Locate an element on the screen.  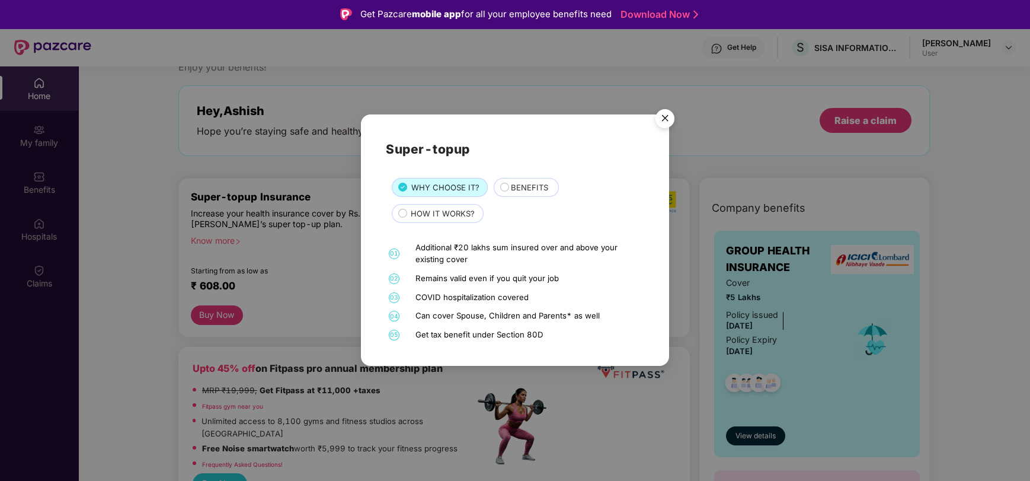
div: Get Pazcare for all your employee benefits need is located at coordinates (486, 14).